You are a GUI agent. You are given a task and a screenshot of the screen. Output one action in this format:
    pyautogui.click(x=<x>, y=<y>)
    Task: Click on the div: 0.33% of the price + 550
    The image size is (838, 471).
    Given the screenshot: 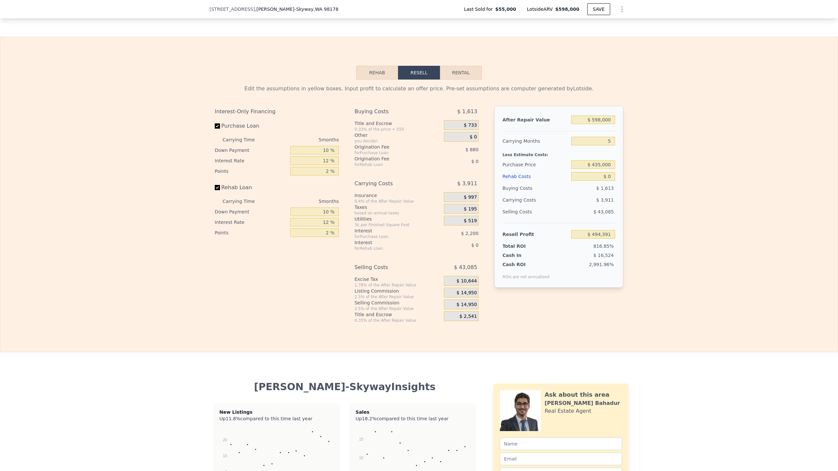 What is the action you would take?
    pyautogui.click(x=398, y=129)
    